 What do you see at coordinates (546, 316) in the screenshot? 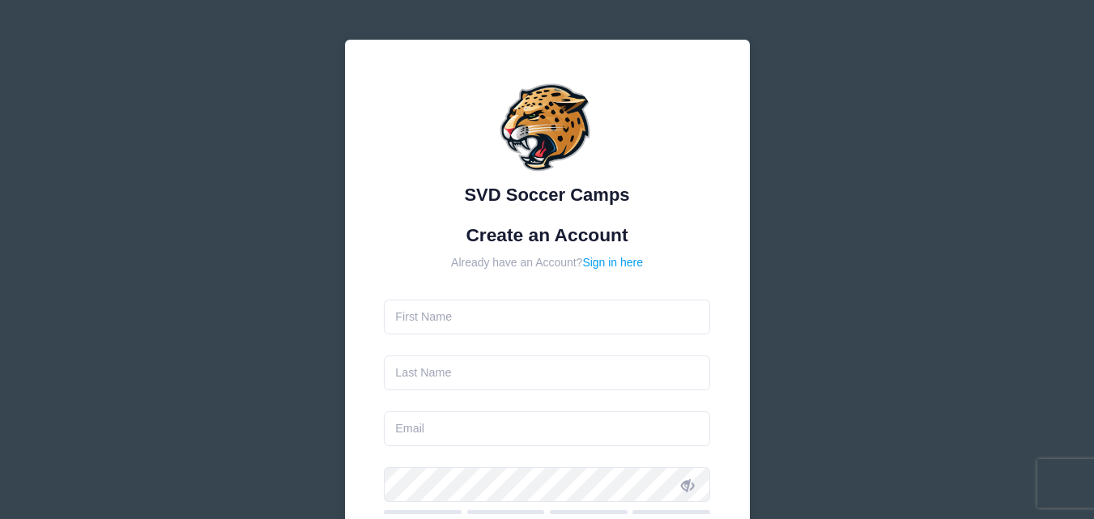
I see `input: First Name` at bounding box center [546, 316].